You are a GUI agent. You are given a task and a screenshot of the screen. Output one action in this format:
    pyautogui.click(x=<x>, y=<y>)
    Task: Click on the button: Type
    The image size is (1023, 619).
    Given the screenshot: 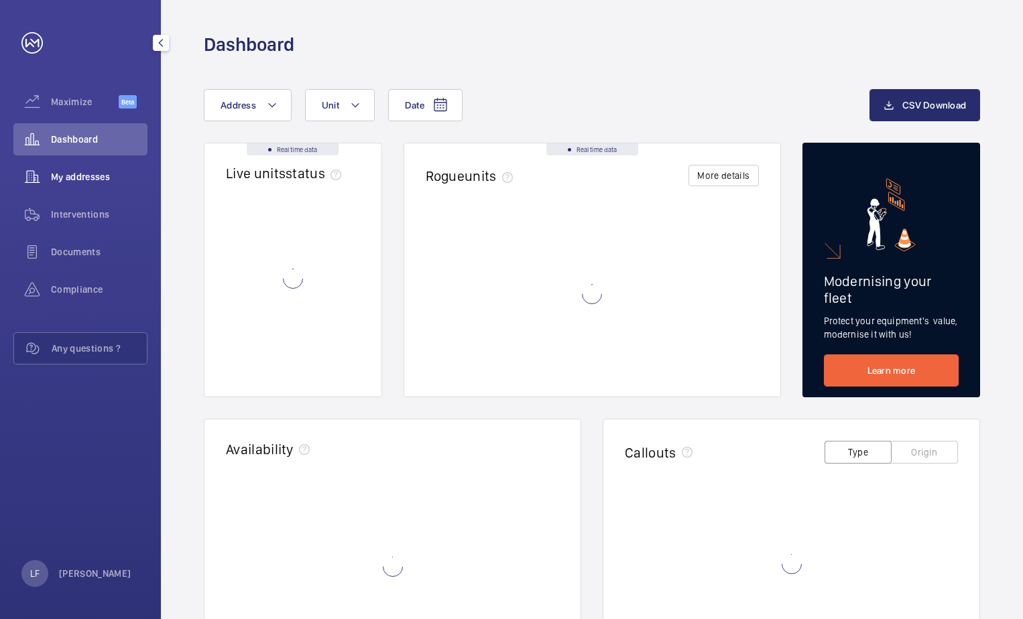 What is the action you would take?
    pyautogui.click(x=858, y=452)
    